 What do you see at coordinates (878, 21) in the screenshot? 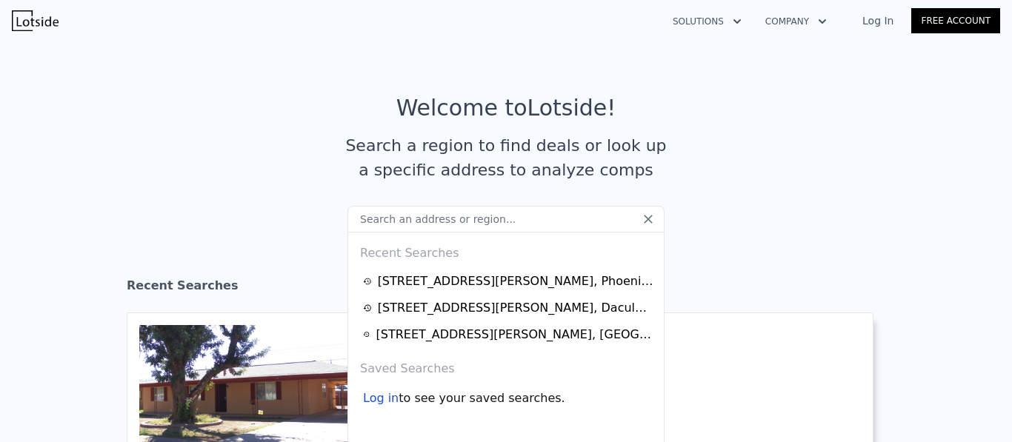
I see `a: Log In` at bounding box center [878, 21].